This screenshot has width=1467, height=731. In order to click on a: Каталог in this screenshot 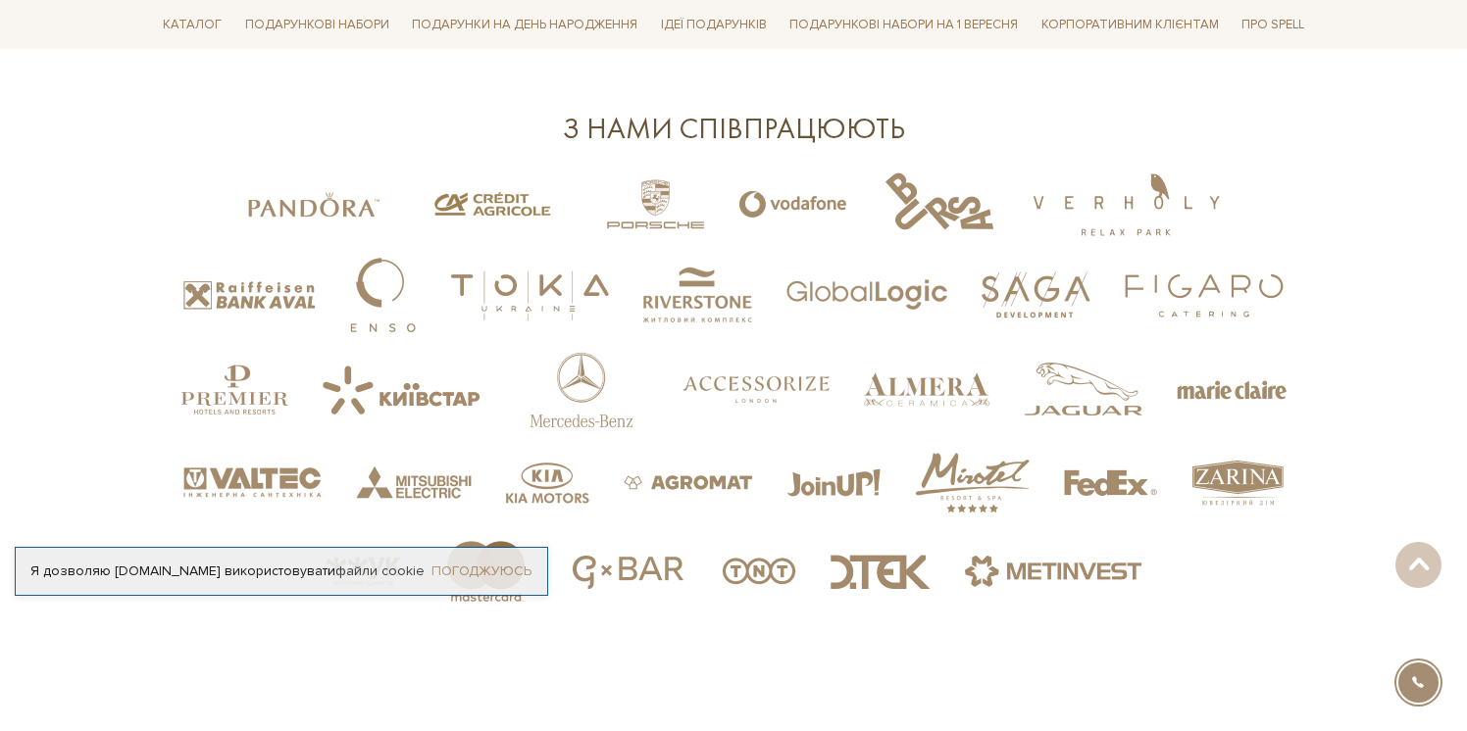, I will do `click(192, 25)`.